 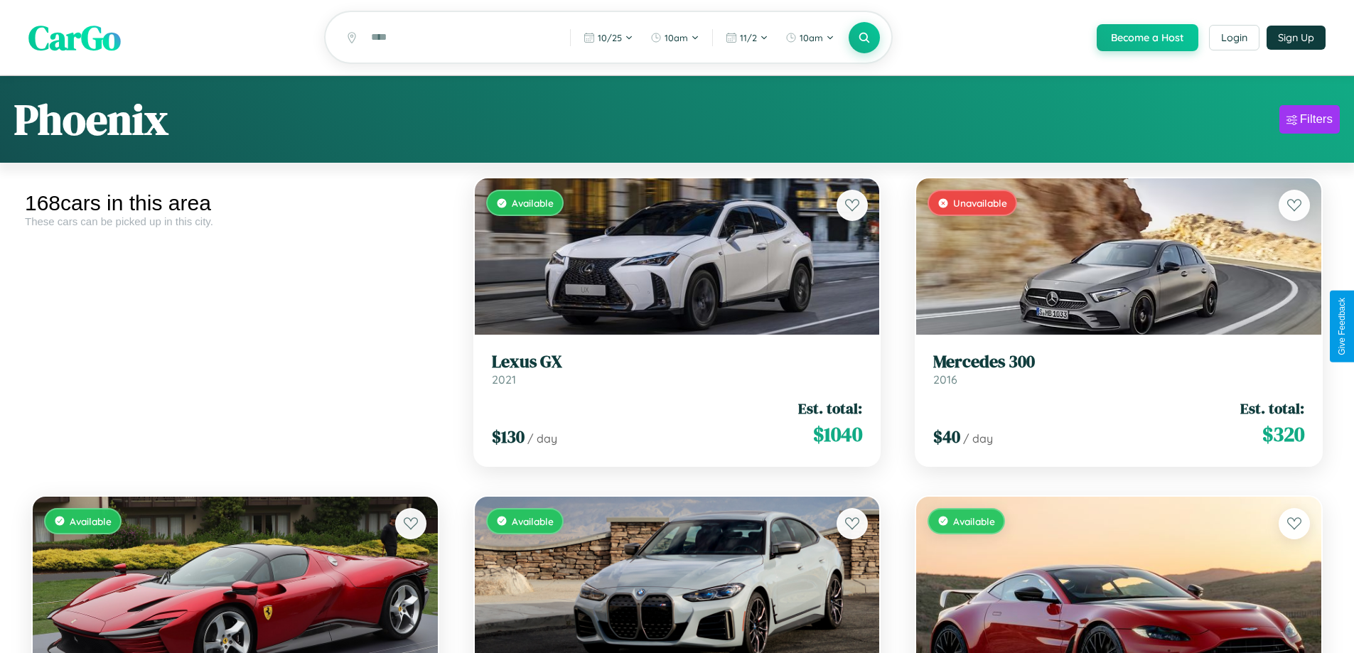 What do you see at coordinates (980, 203) in the screenshot?
I see `span: Unavailable` at bounding box center [980, 203].